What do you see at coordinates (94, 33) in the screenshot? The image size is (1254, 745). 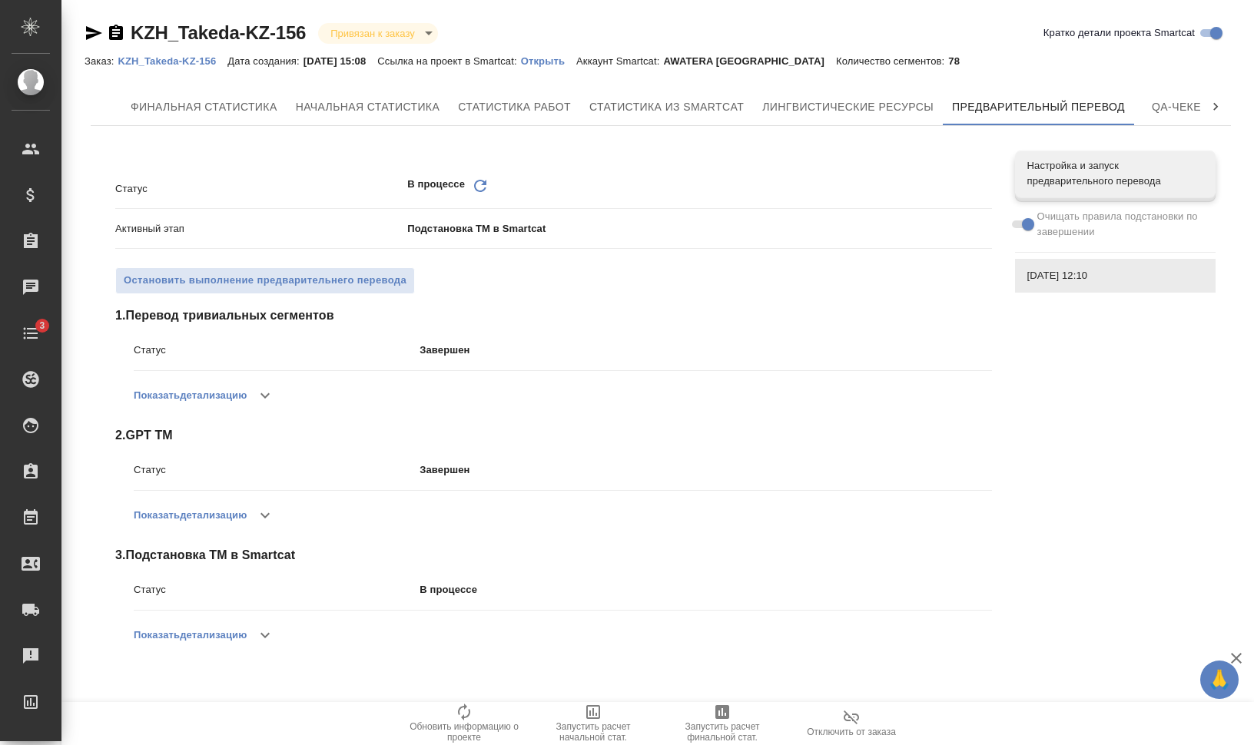 I see `button: Скопировать ссылку для ЯМессенджера` at bounding box center [94, 33].